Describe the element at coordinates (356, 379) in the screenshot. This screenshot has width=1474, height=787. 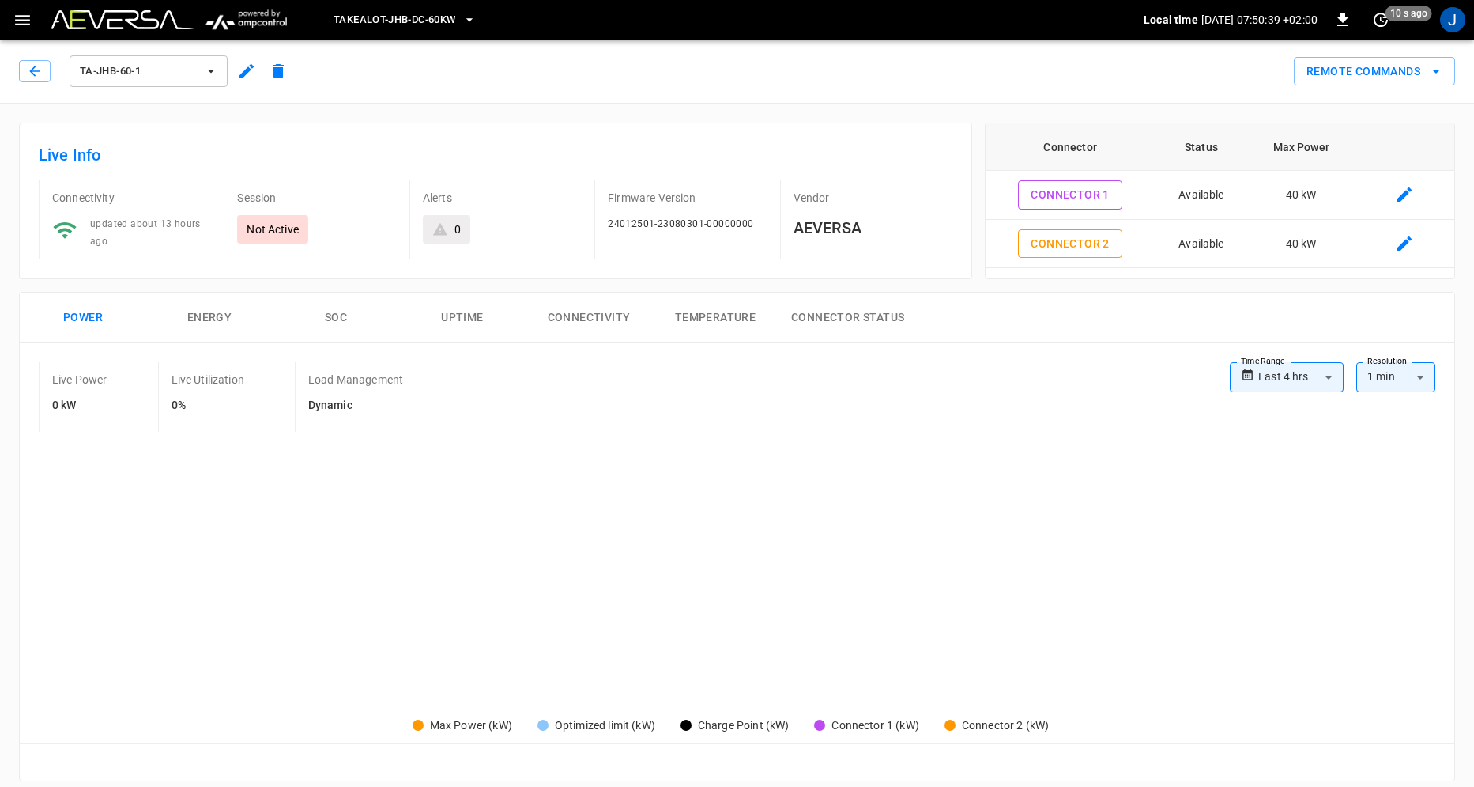
I see `p: Load Management` at that location.